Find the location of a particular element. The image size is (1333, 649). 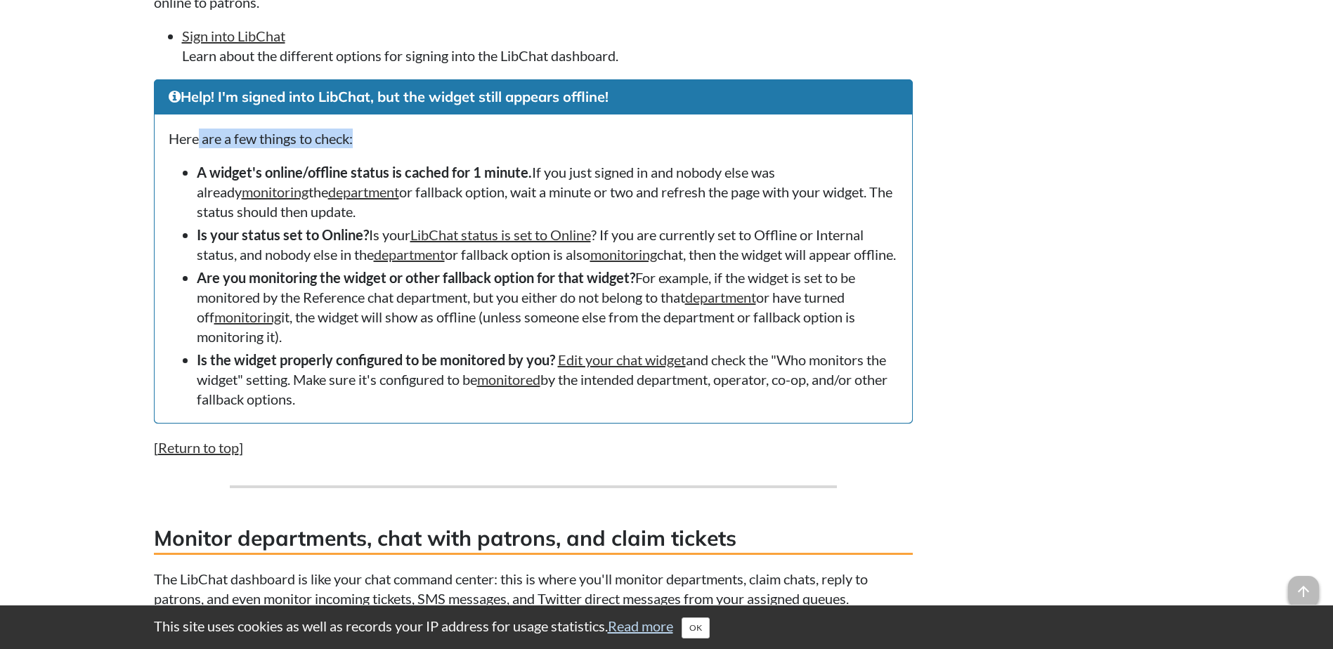

strong: Is the widget properly configured to be monitored by you? is located at coordinates (376, 360).